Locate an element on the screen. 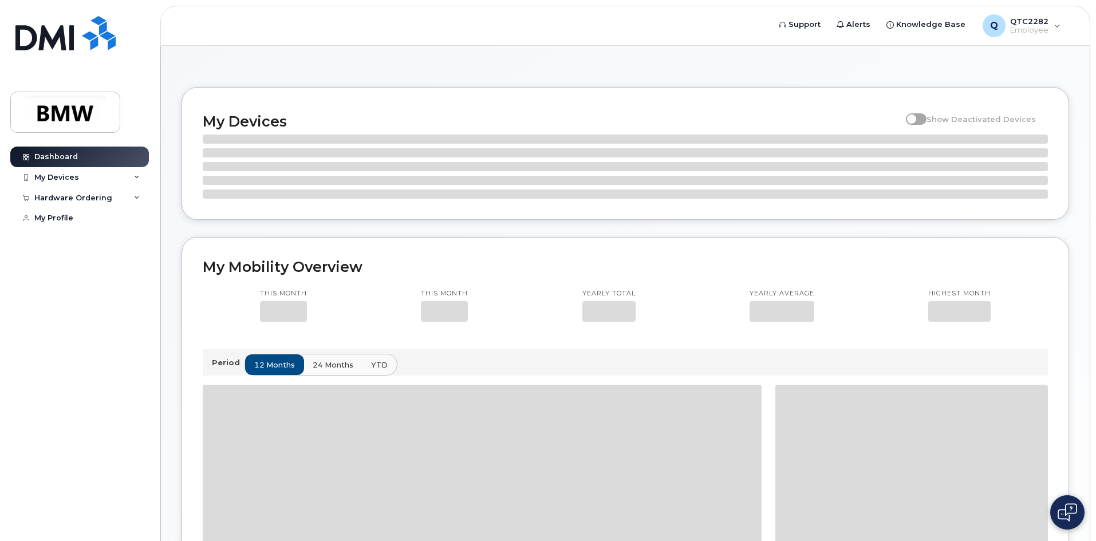  span: 24 months is located at coordinates (333, 365).